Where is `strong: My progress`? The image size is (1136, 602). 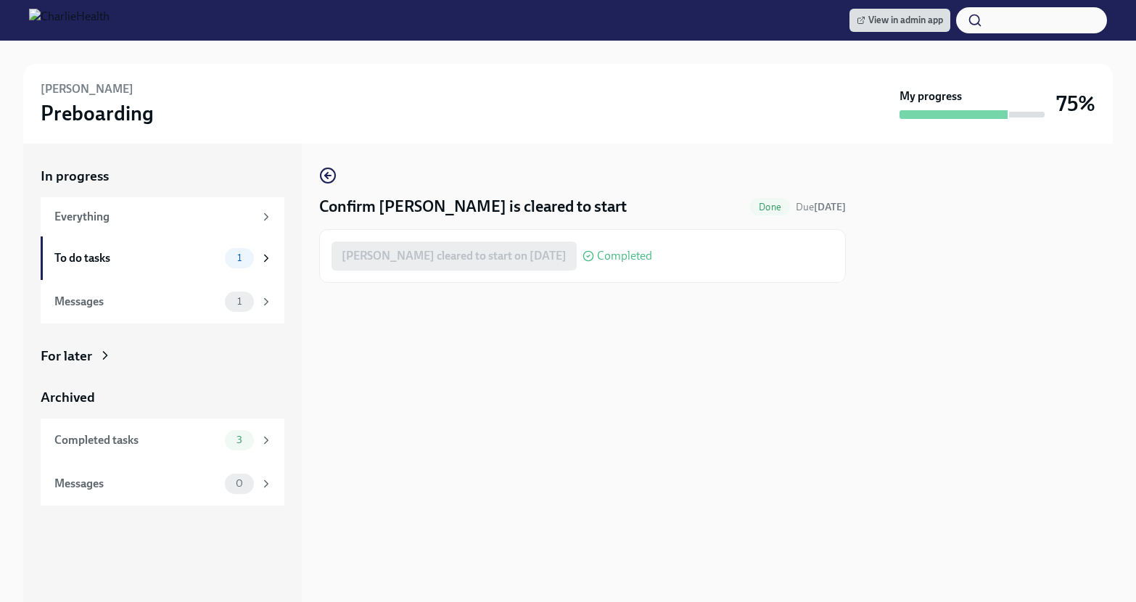 strong: My progress is located at coordinates (930, 96).